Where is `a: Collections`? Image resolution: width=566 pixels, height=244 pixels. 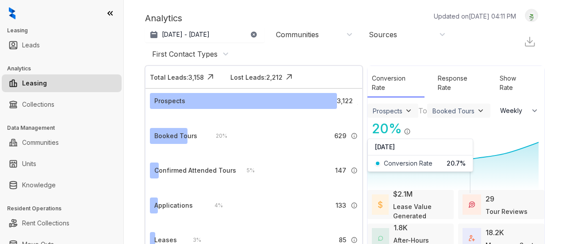 a: Collections is located at coordinates (38, 104).